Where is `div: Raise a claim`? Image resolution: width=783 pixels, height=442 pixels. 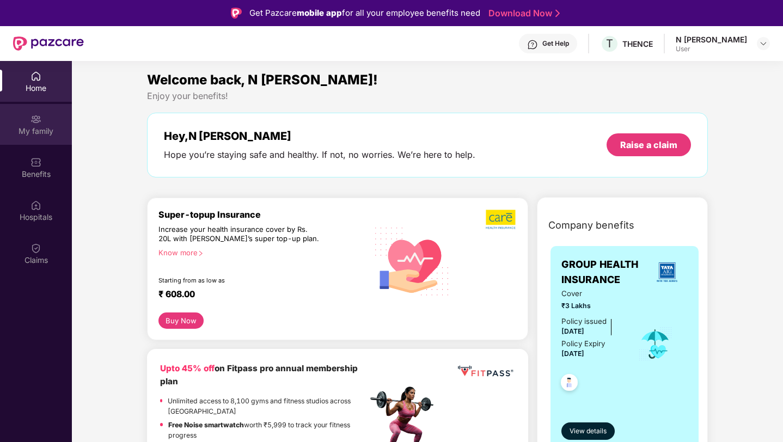 div: Raise a claim is located at coordinates (649, 145).